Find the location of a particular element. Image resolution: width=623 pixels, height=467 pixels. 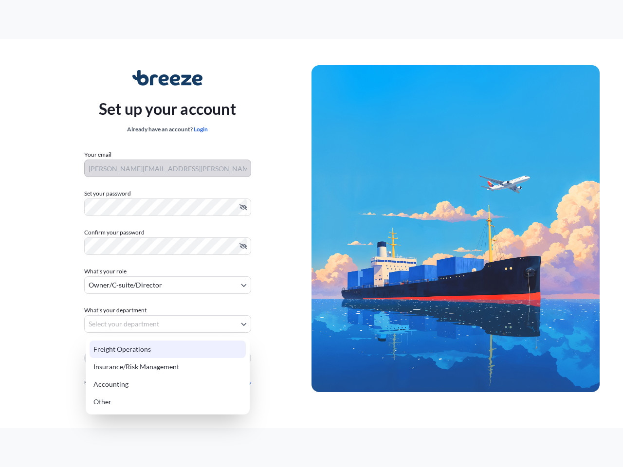

div: Insurance/Risk Management is located at coordinates (167, 367).